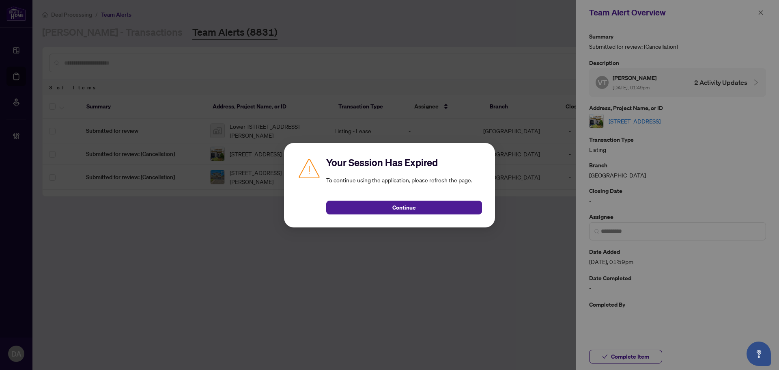  I want to click on h2: Your Session Has Expired, so click(404, 162).